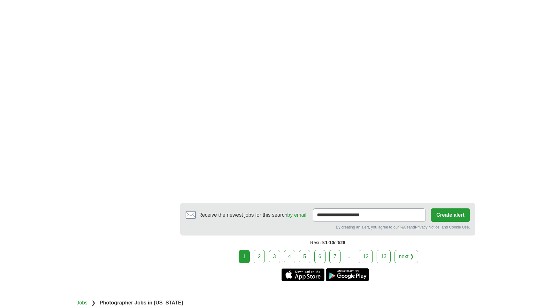 The image size is (552, 307). Describe the element at coordinates (303, 275) in the screenshot. I see `a: Get the iPhone app` at that location.